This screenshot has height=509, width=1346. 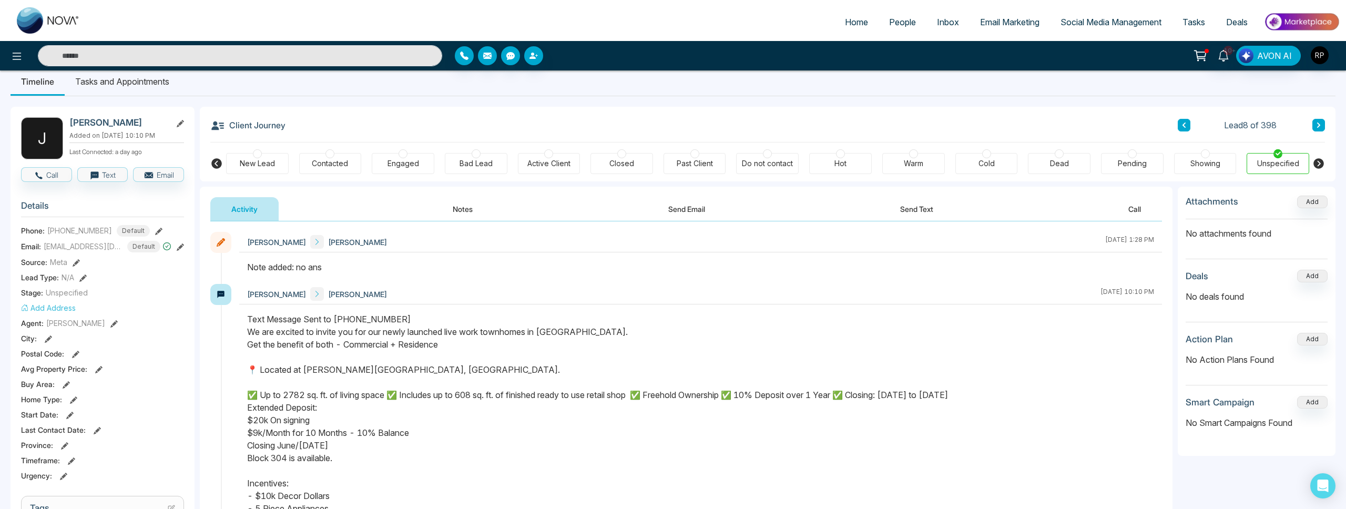 What do you see at coordinates (257, 164) in the screenshot?
I see `div: New Lead` at bounding box center [257, 164].